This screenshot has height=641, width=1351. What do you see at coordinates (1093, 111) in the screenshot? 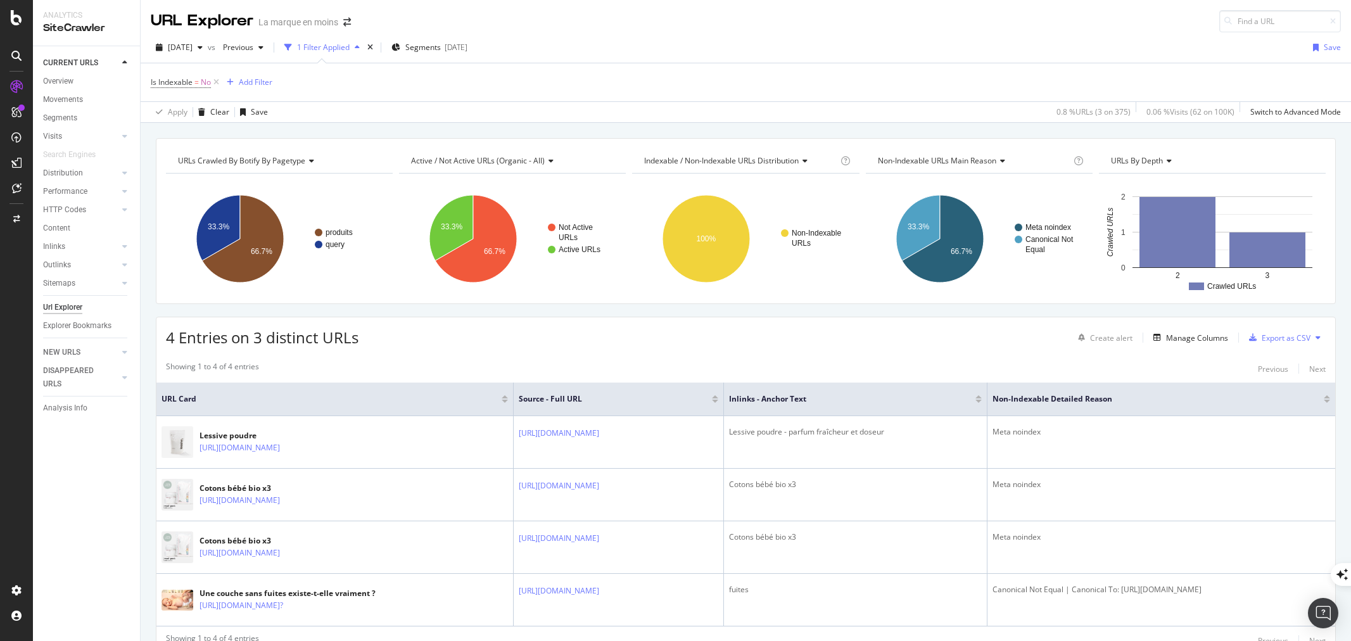
I see `div: 0.8 % URLs ( 3 on 375 )` at bounding box center [1093, 111].